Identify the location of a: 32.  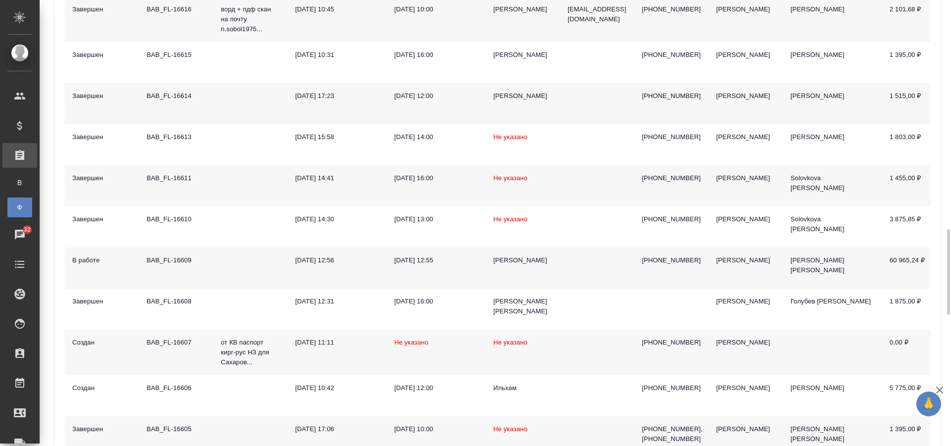
(20, 235).